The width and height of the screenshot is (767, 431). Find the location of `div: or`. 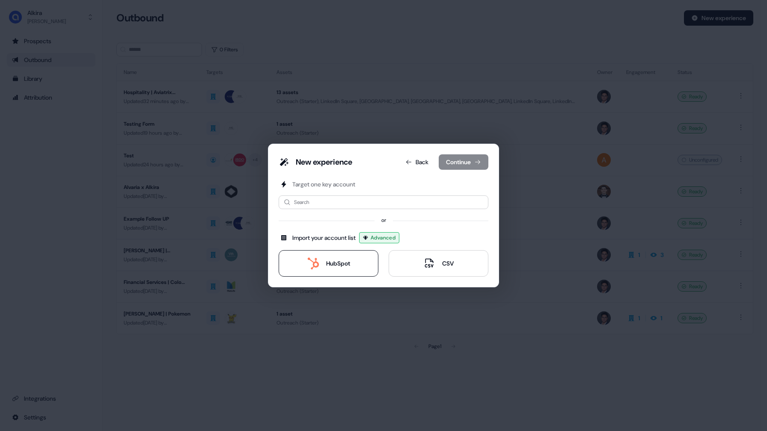

div: or is located at coordinates (383, 220).